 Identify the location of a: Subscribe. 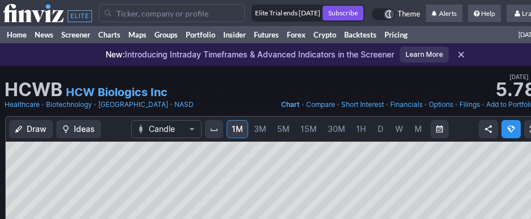
(343, 13).